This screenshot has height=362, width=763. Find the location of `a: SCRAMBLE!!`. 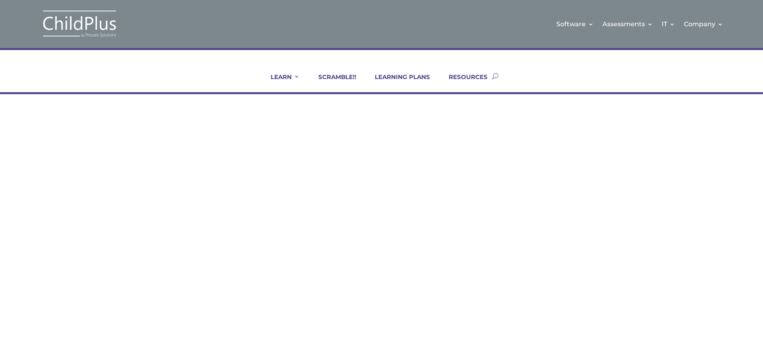

a: SCRAMBLE!! is located at coordinates (332, 83).